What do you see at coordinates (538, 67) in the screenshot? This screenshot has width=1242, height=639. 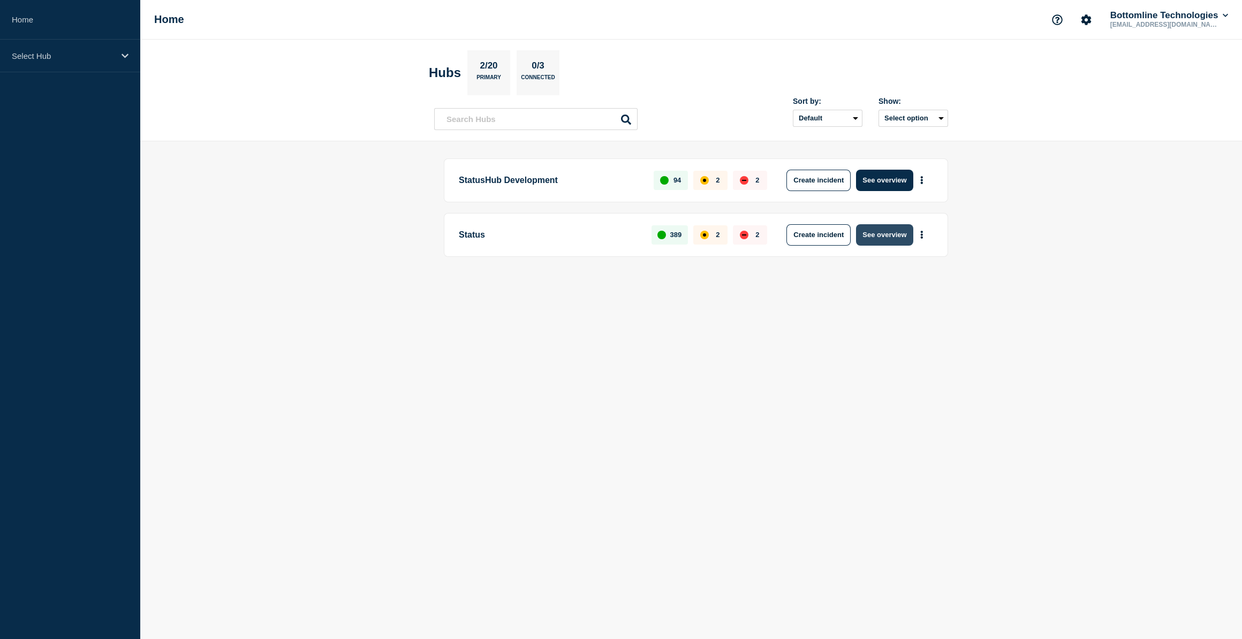 I see `p: 0/3` at bounding box center [538, 67].